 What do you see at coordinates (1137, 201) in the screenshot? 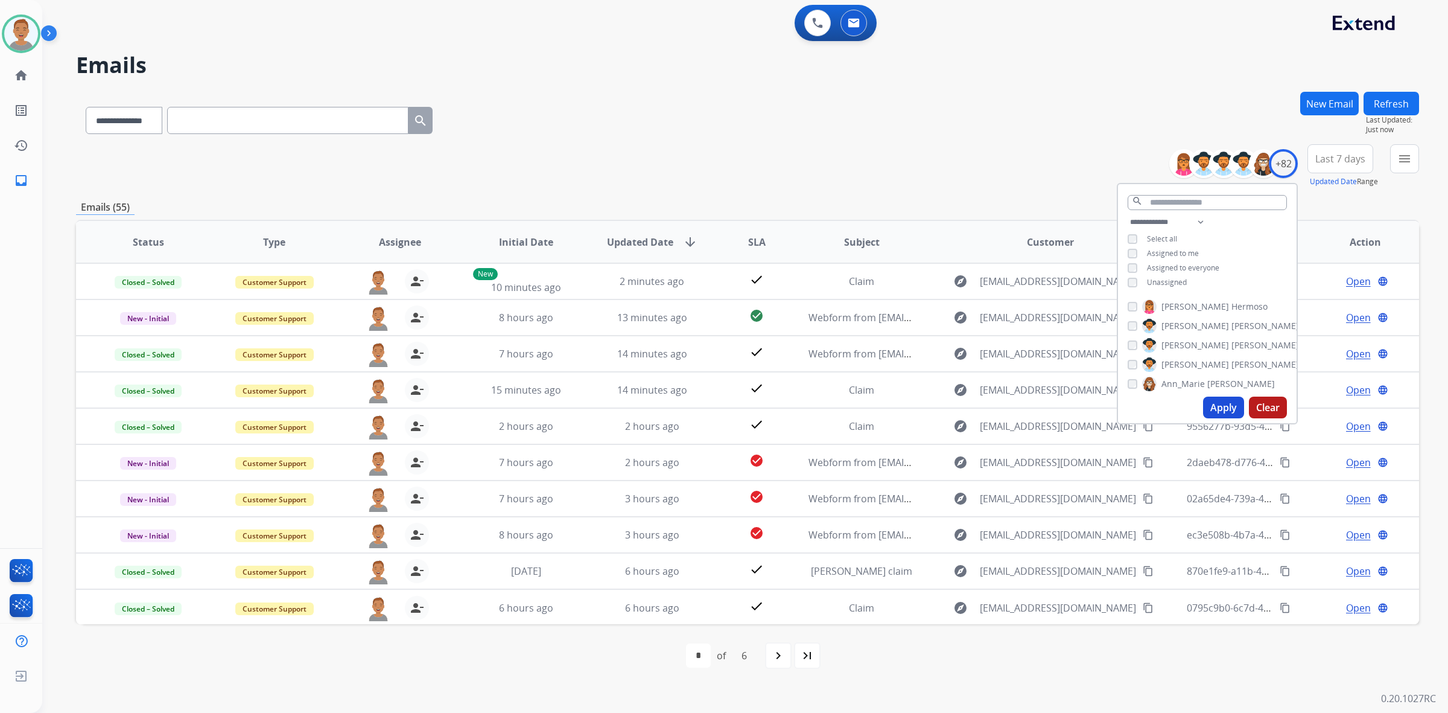
I see `mat-icon: search` at bounding box center [1137, 201].